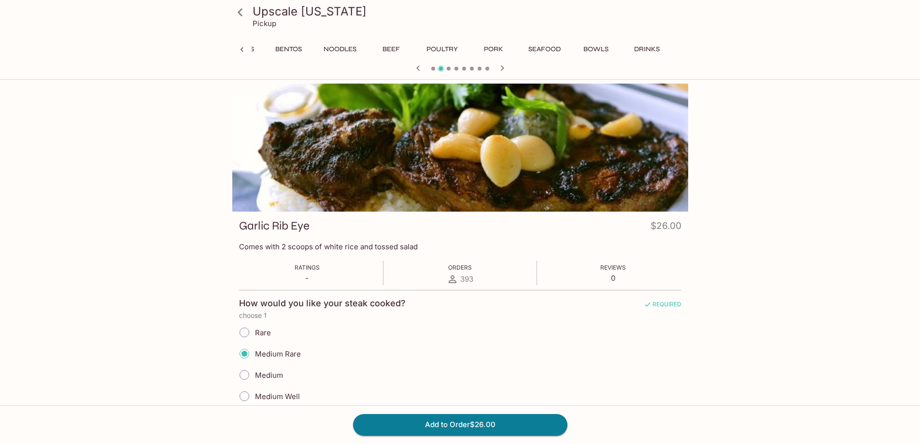 The image size is (920, 444). Describe the element at coordinates (460, 246) in the screenshot. I see `p: Comes with 2 scoops of white rice and tossed salad` at that location.